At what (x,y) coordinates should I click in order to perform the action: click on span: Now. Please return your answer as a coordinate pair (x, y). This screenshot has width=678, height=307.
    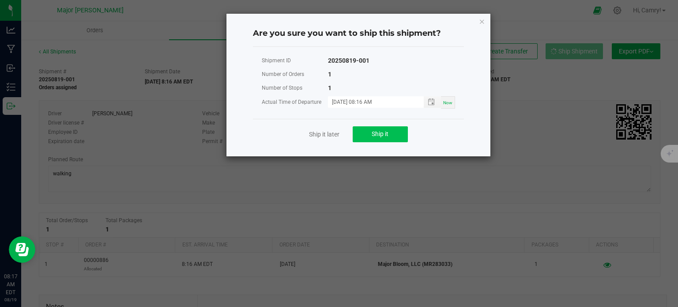
    Looking at the image, I should click on (448, 102).